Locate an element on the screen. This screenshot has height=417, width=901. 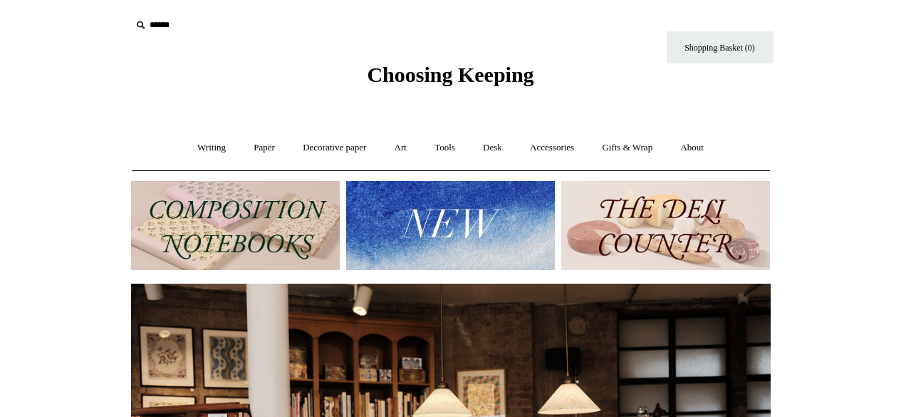
img: The Deli Counter is located at coordinates (665, 225).